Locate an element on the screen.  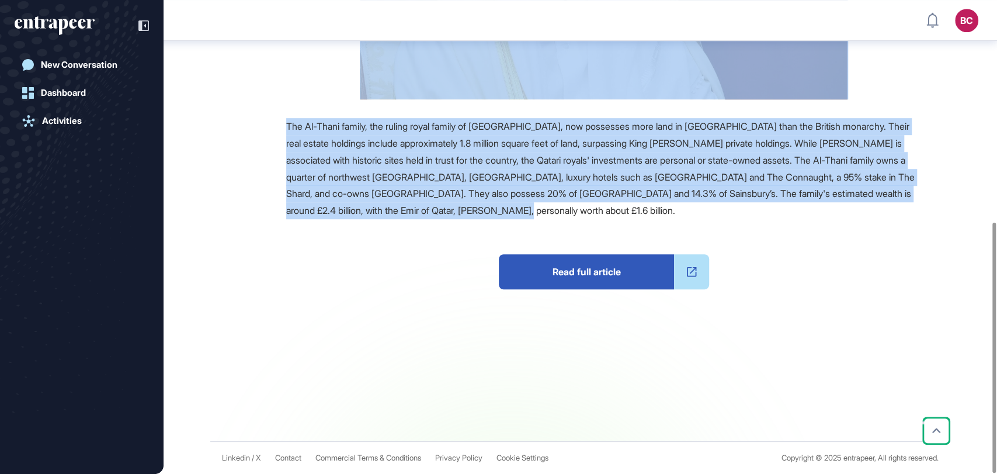
div: Copyright © 2025 entrapeer, All rights reserved. is located at coordinates (860, 457).